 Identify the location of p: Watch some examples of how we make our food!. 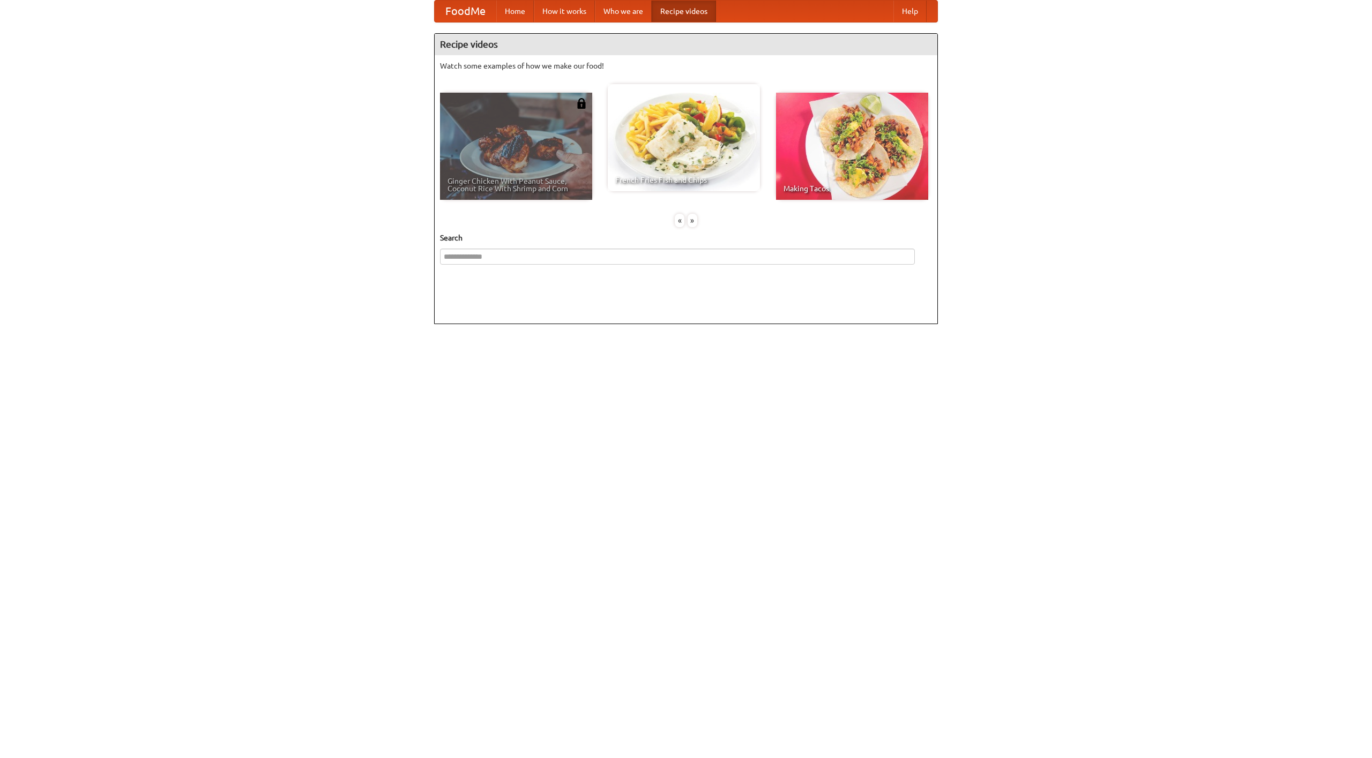
(686, 66).